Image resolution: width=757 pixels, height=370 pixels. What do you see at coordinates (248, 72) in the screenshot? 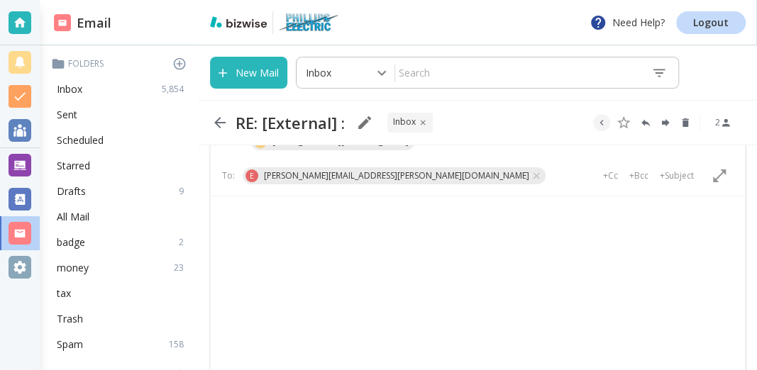
I see `button: New Mail` at bounding box center [248, 72].